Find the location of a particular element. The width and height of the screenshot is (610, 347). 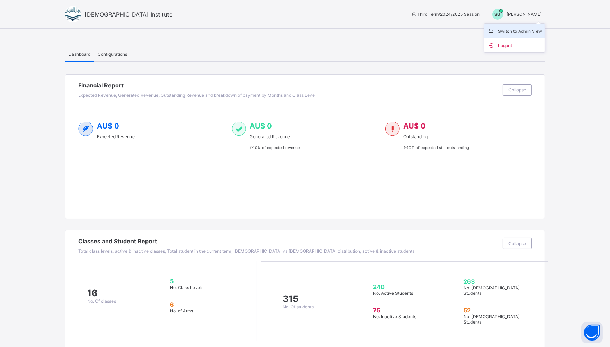

li: dropdown-list-item-buttom-1 is located at coordinates (515, 45).